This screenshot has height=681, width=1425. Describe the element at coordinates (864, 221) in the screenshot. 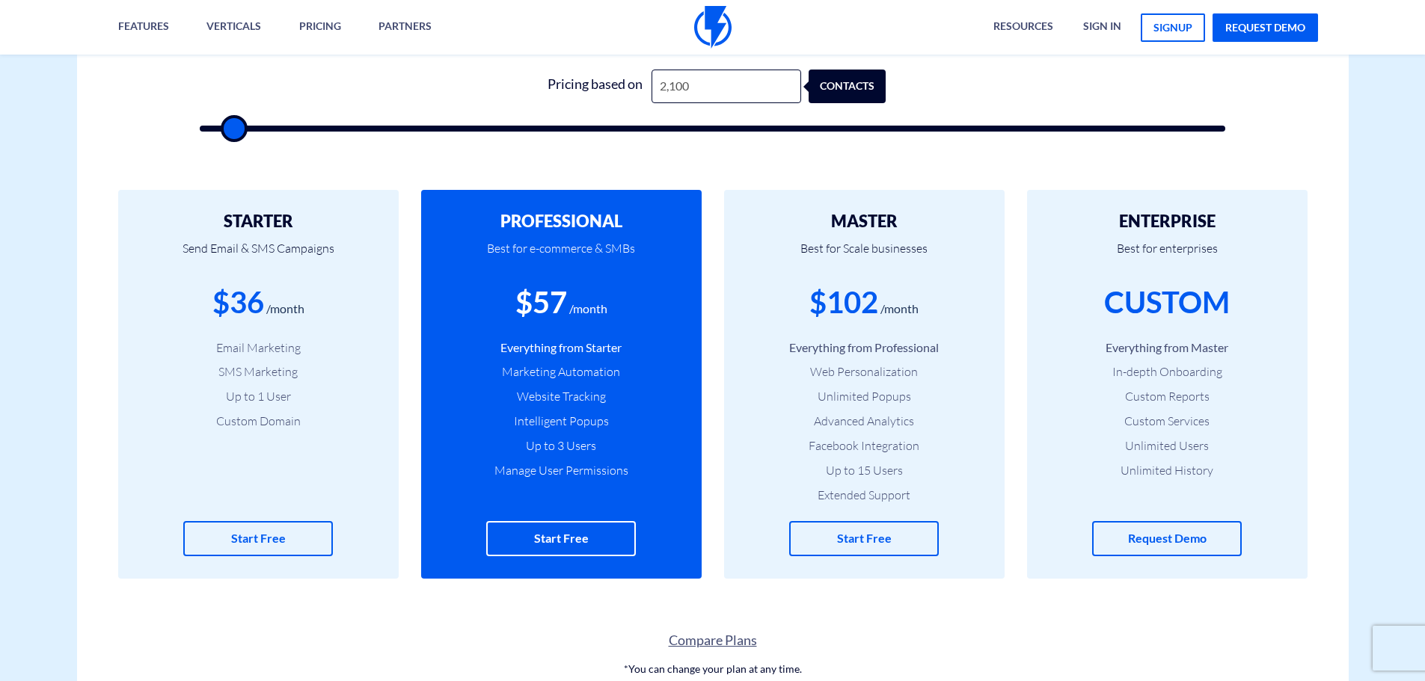

I see `h2: MASTER` at that location.